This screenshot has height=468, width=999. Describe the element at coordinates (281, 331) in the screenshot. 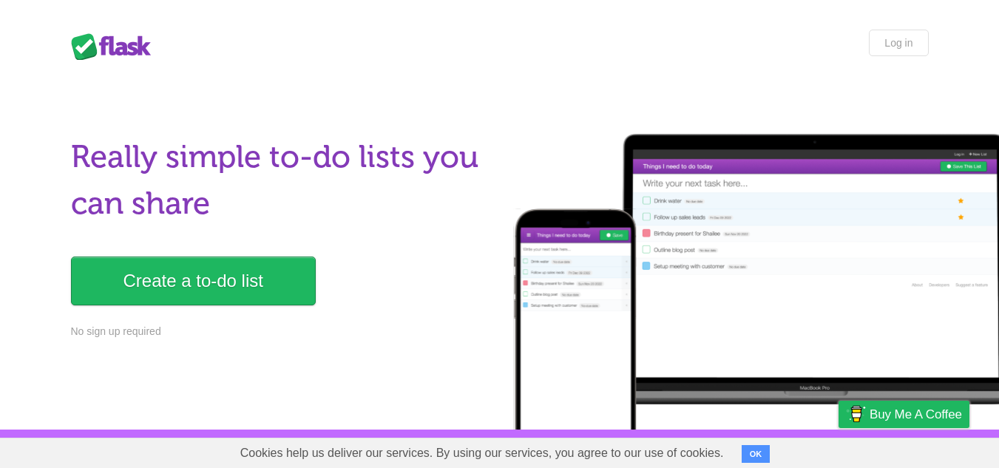

I see `p: No sign up required` at that location.